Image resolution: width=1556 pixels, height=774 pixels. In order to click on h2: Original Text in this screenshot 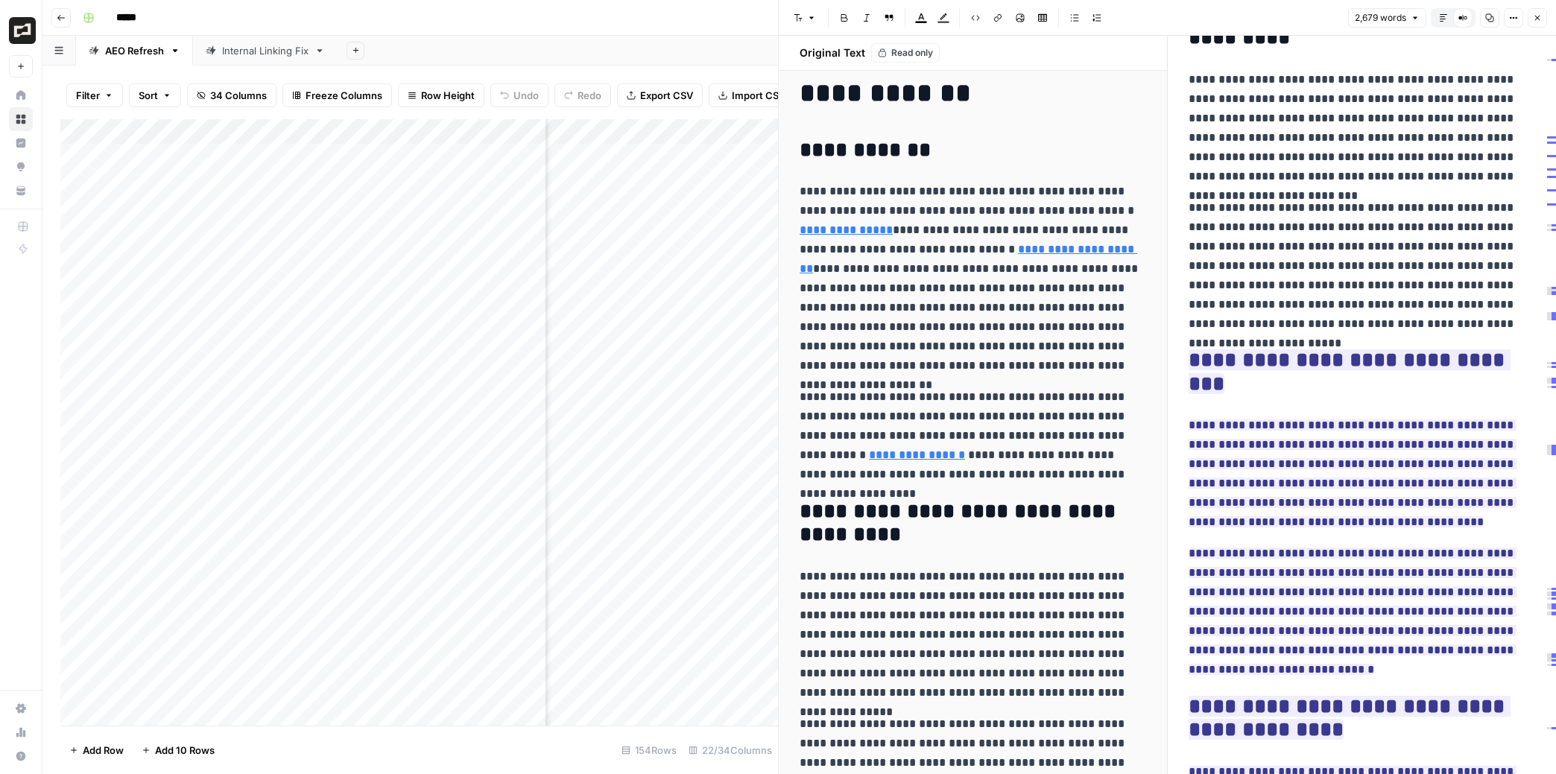, I will do `click(828, 53)`.